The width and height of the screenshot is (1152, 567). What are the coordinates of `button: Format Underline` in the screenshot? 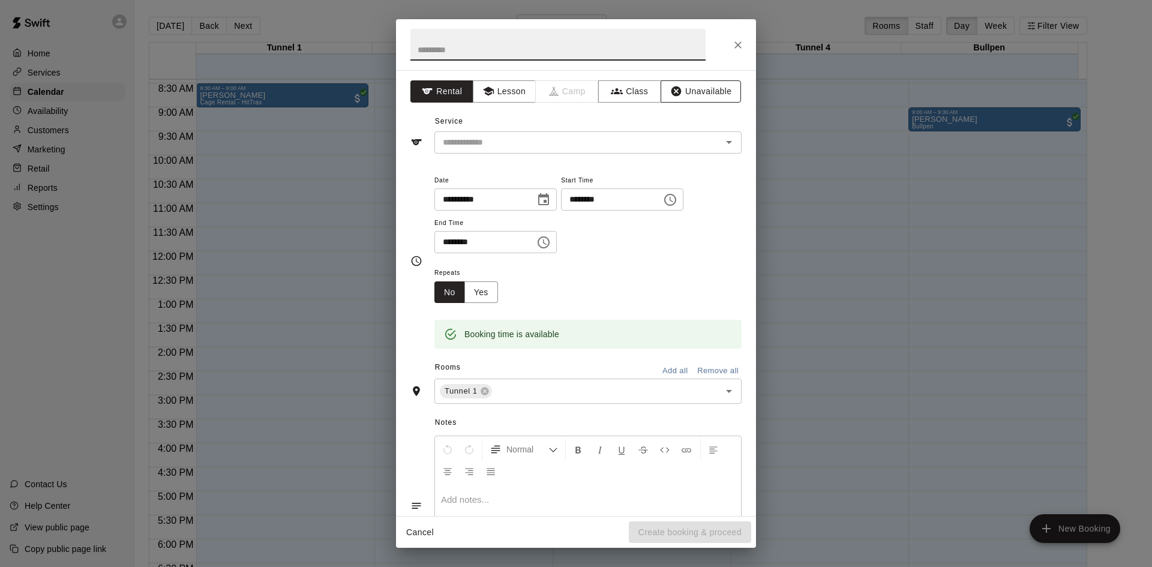 It's located at (622, 450).